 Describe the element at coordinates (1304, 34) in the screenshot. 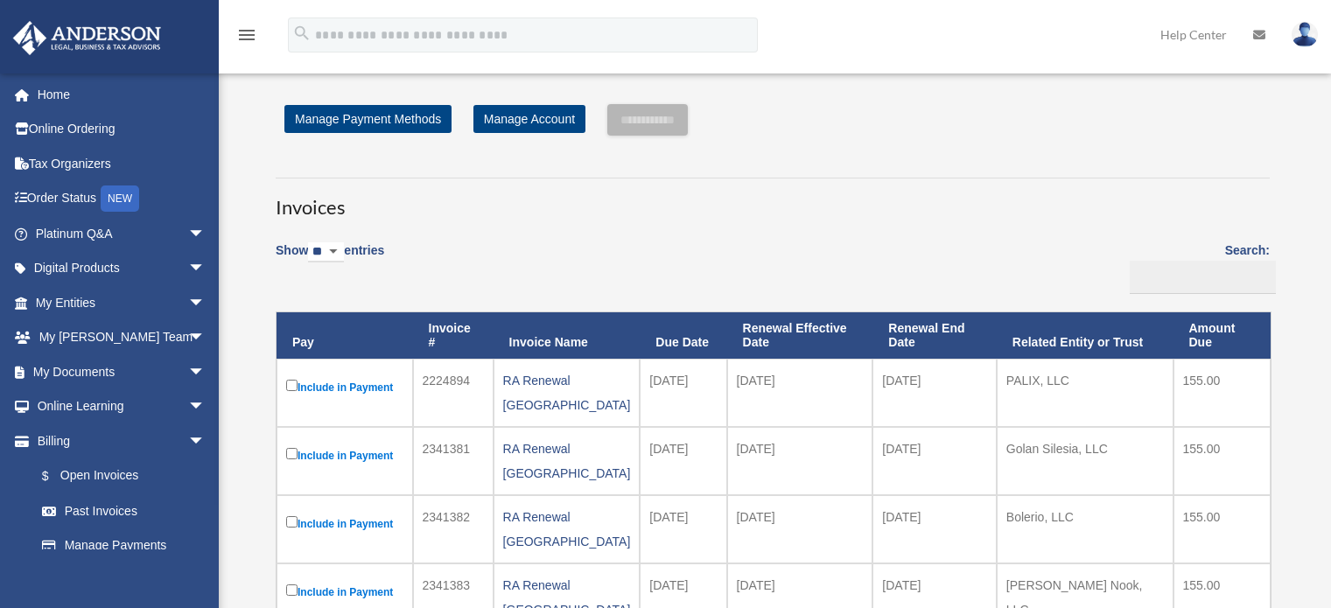

I see `img: User Pic` at that location.